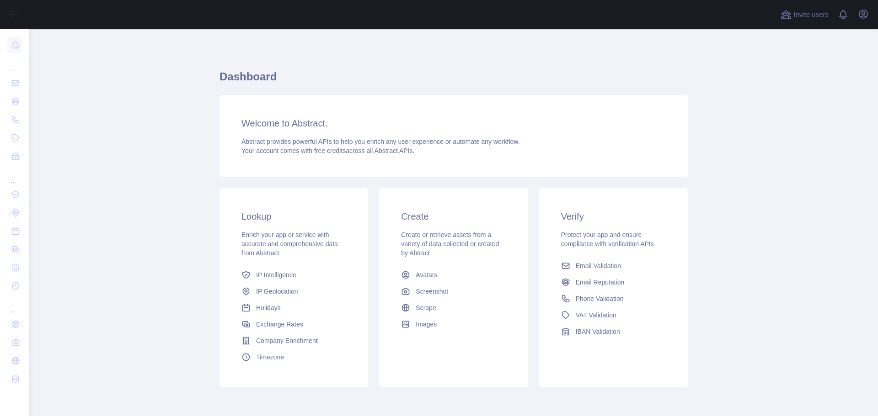 This screenshot has width=878, height=416. Describe the element at coordinates (598, 266) in the screenshot. I see `span: Email Validation` at that location.